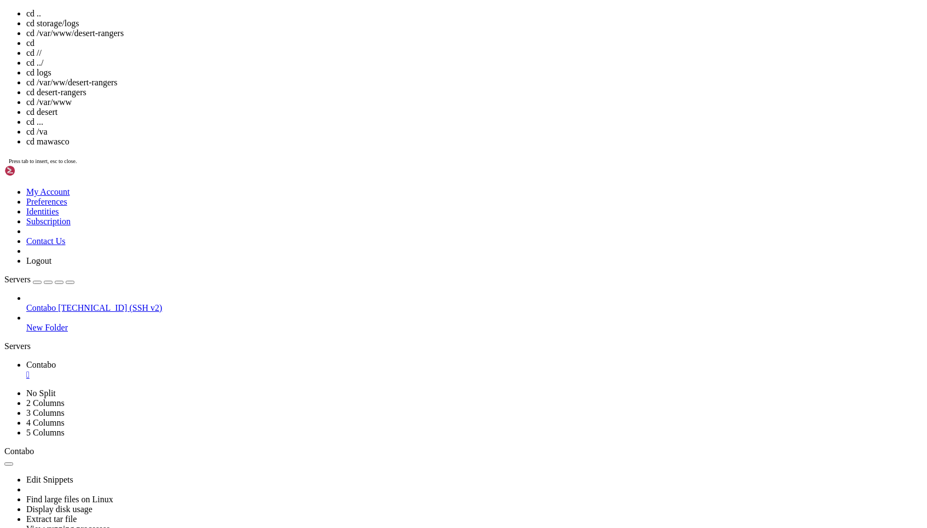 The width and height of the screenshot is (927, 528). I want to click on li: cd ..., so click(474, 122).